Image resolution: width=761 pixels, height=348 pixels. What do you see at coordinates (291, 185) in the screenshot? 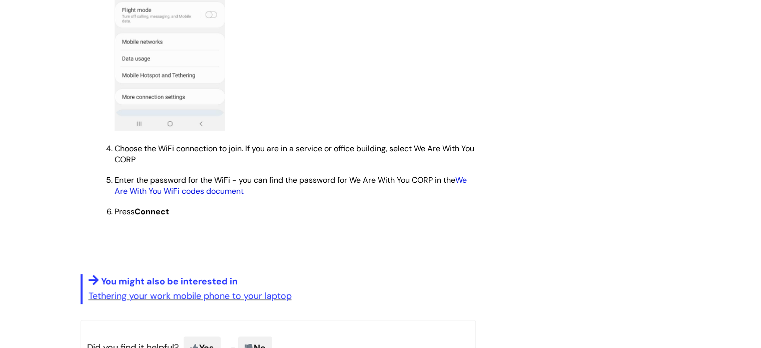
I see `span: Enter the password for the WiFi - you can find the password for We Are With You CORP in the` at bounding box center [291, 185].